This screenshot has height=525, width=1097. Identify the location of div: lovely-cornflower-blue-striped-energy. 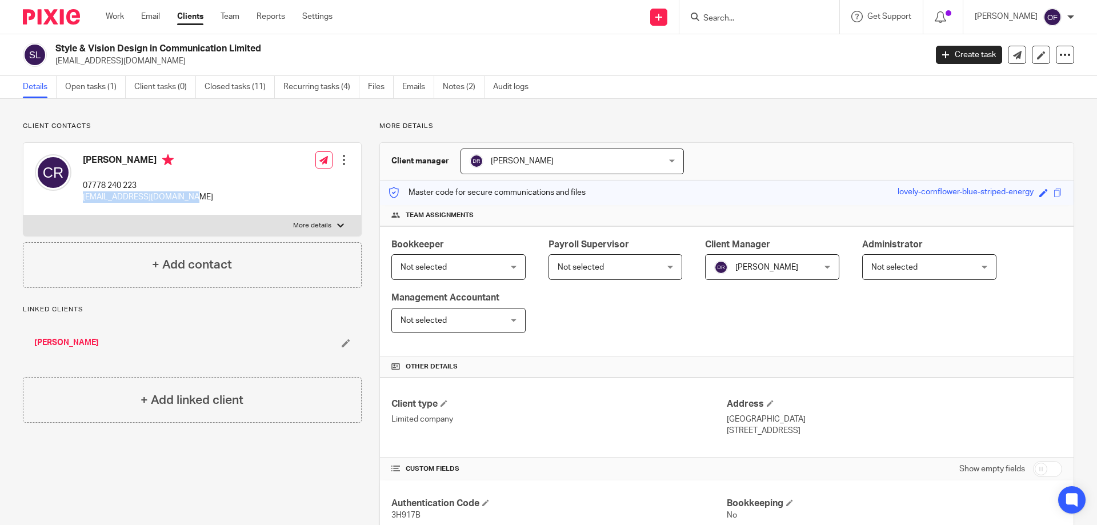
(965, 193).